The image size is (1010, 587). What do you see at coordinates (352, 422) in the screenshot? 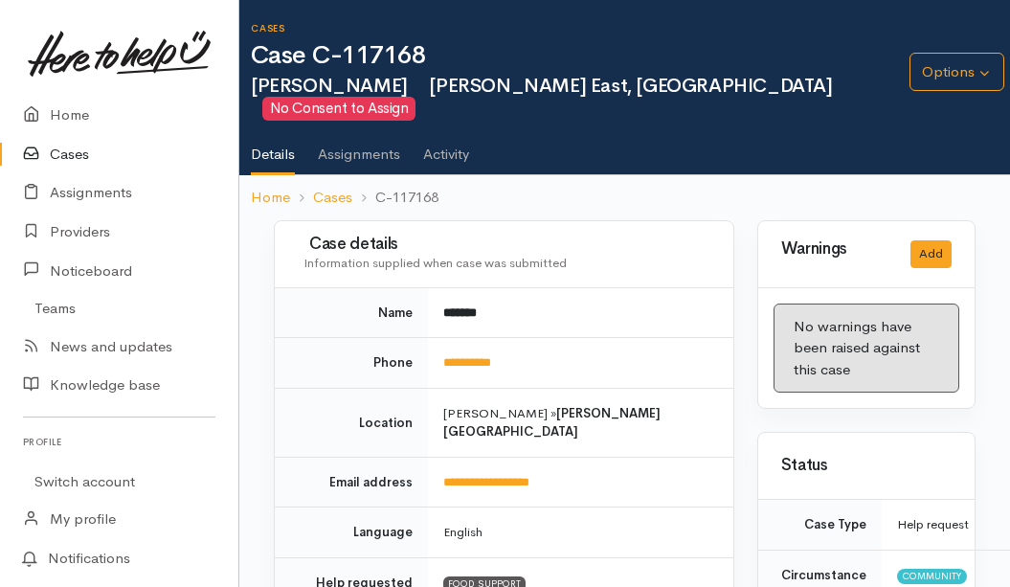
I see `td: Location` at bounding box center [352, 422].